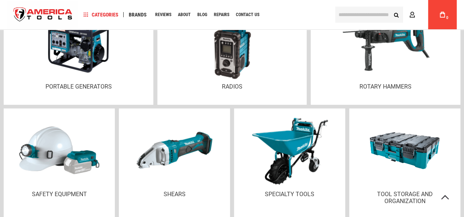 The height and width of the screenshot is (217, 464). I want to click on span: Brands, so click(137, 15).